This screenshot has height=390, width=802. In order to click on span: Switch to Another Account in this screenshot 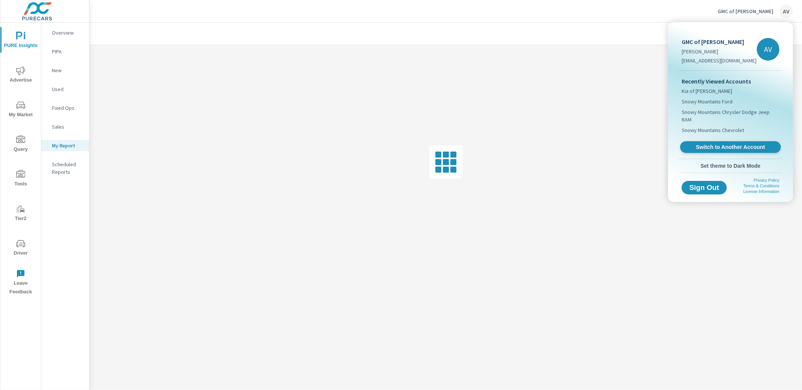, I will do `click(730, 147)`.